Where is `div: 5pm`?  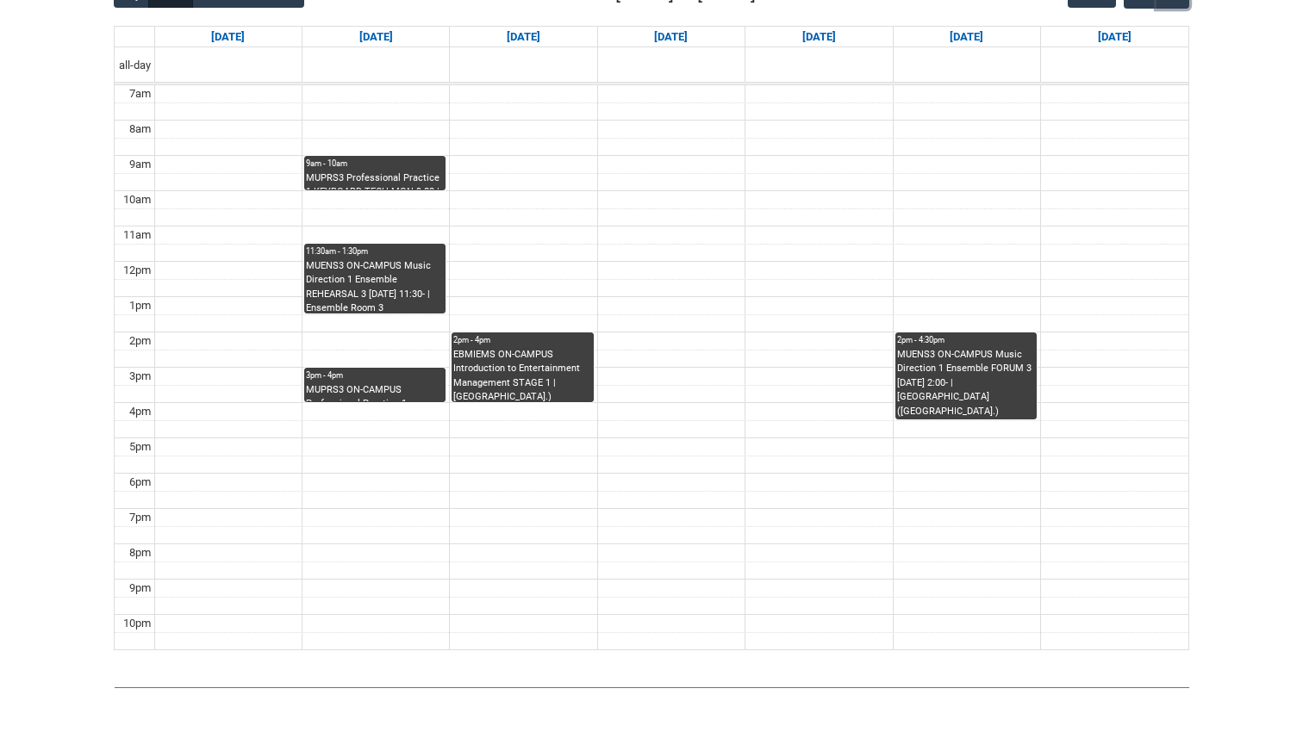 div: 5pm is located at coordinates (140, 447).